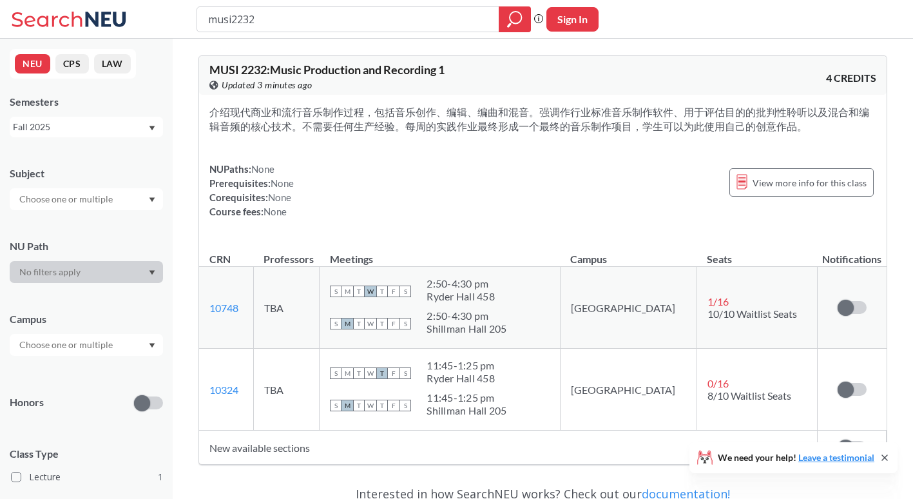  Describe the element at coordinates (286, 253) in the screenshot. I see `th: Professors` at that location.